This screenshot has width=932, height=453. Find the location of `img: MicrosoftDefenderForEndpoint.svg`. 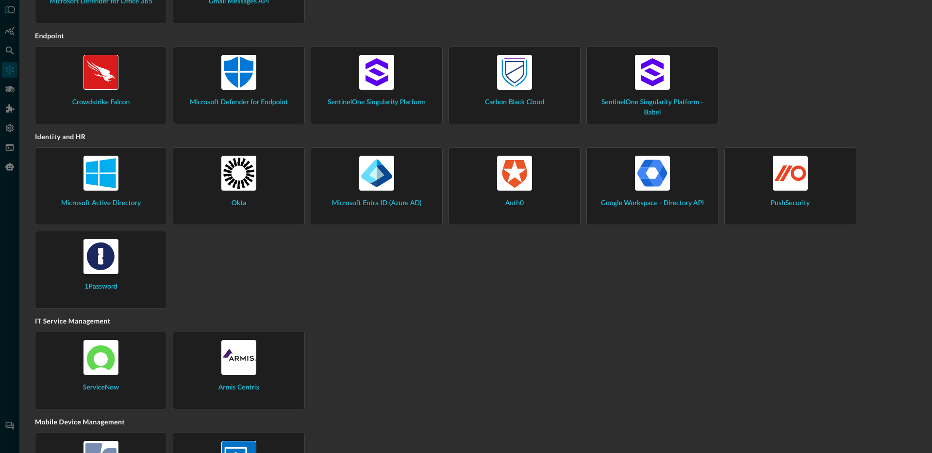

img: MicrosoftDefenderForEndpoint.svg is located at coordinates (239, 72).